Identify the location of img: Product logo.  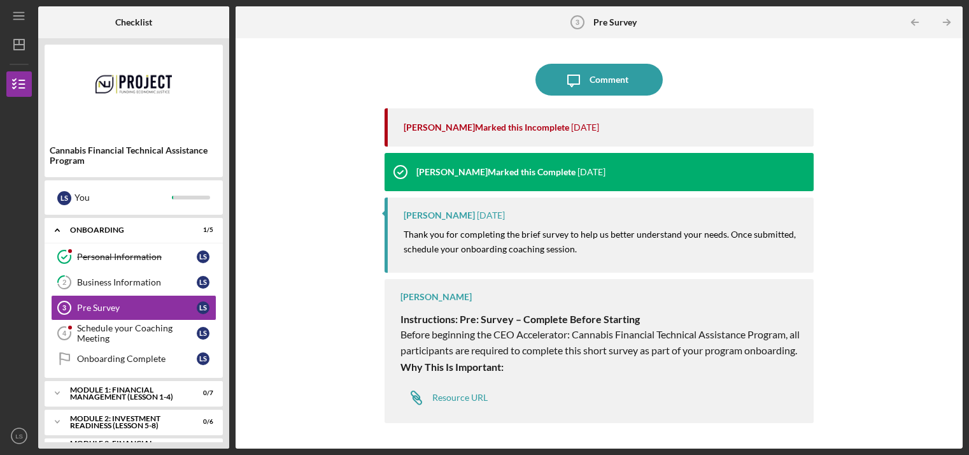
(134, 89).